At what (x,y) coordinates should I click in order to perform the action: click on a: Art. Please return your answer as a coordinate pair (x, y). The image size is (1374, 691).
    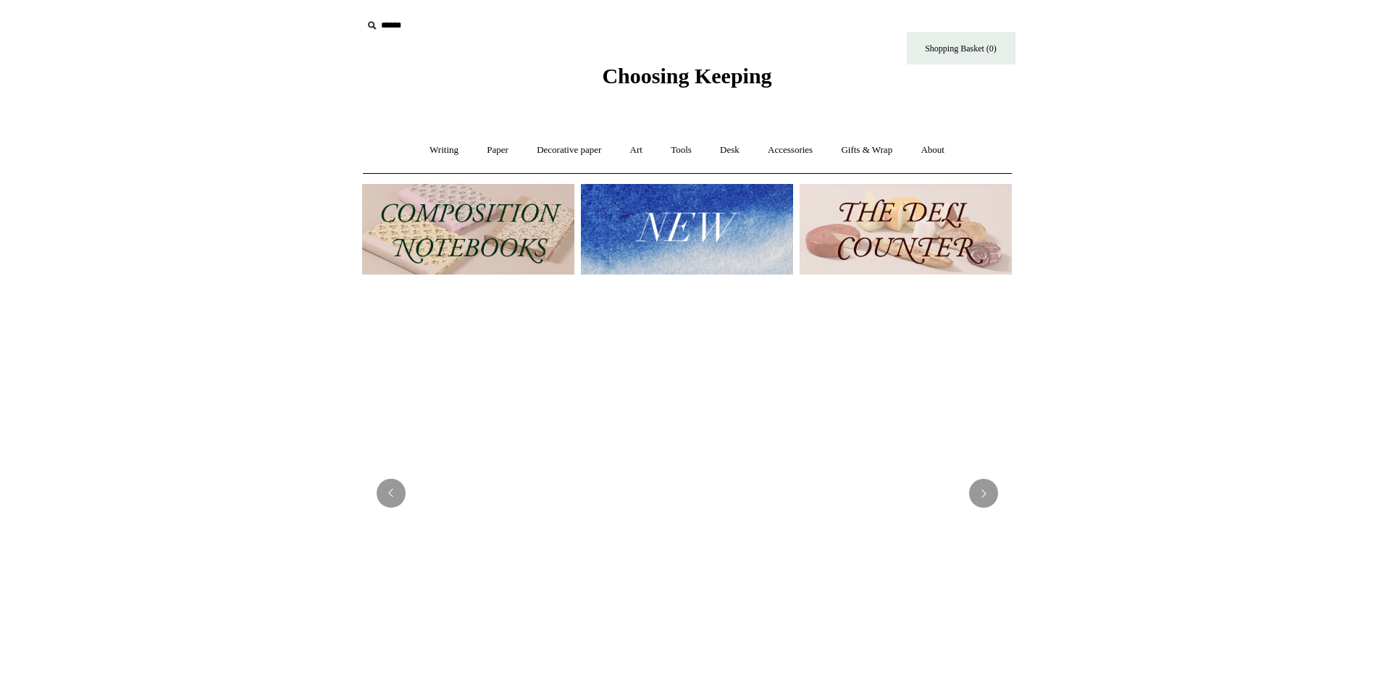
    Looking at the image, I should click on (636, 150).